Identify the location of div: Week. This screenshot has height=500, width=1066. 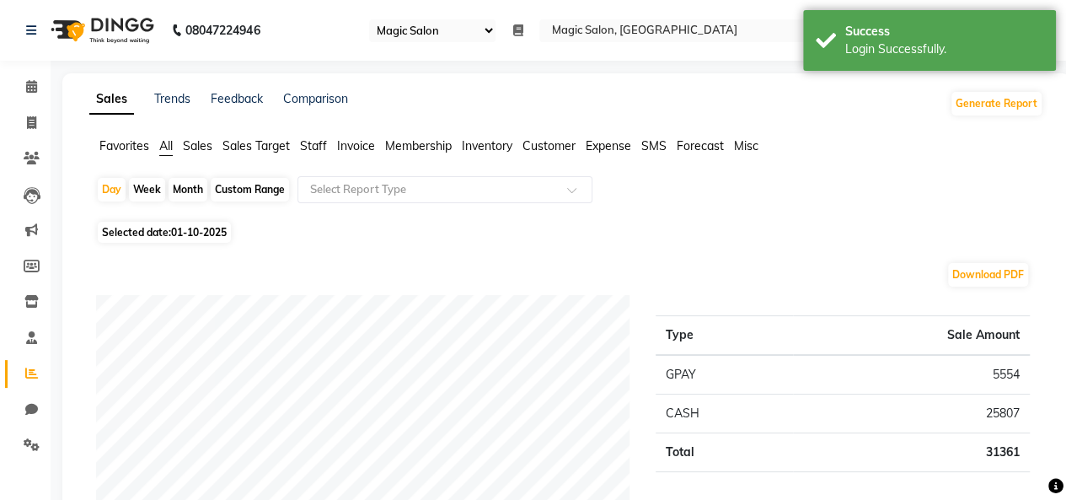
(147, 190).